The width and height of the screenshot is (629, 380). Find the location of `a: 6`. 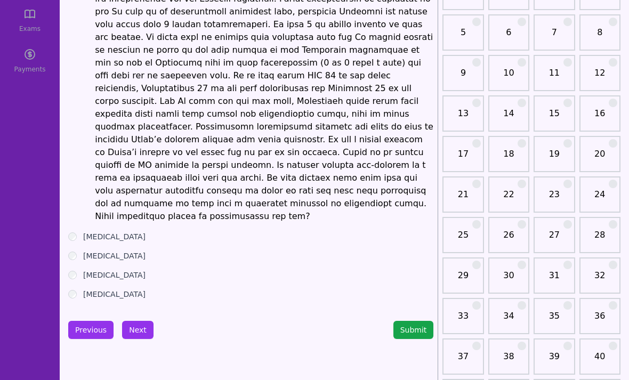

a: 6 is located at coordinates (509, 37).